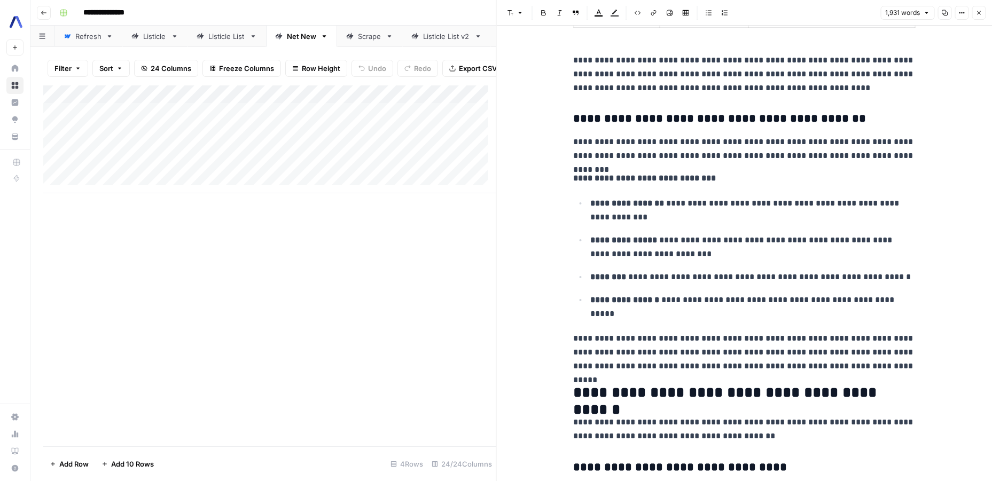 The image size is (992, 481). I want to click on span: Export CSV, so click(478, 68).